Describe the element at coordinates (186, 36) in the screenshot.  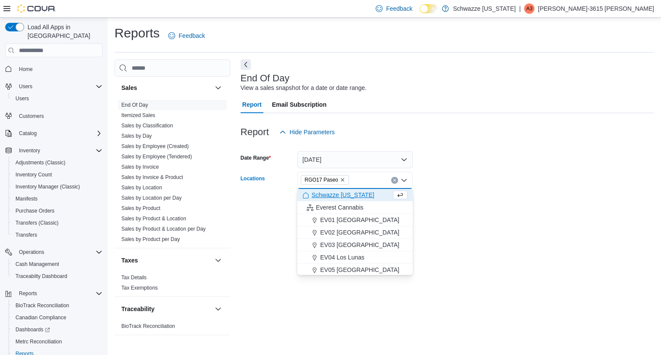
I see `a: Feedback` at that location.